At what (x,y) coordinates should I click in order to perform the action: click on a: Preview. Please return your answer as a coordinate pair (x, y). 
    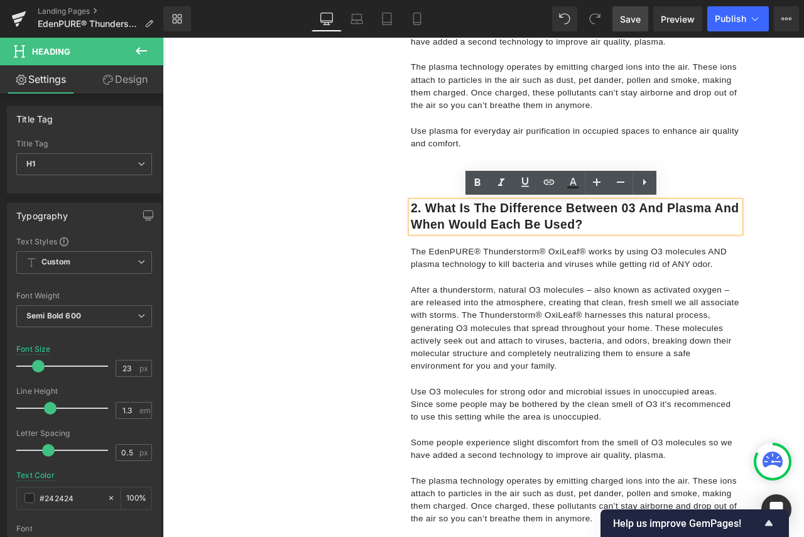
    Looking at the image, I should click on (678, 19).